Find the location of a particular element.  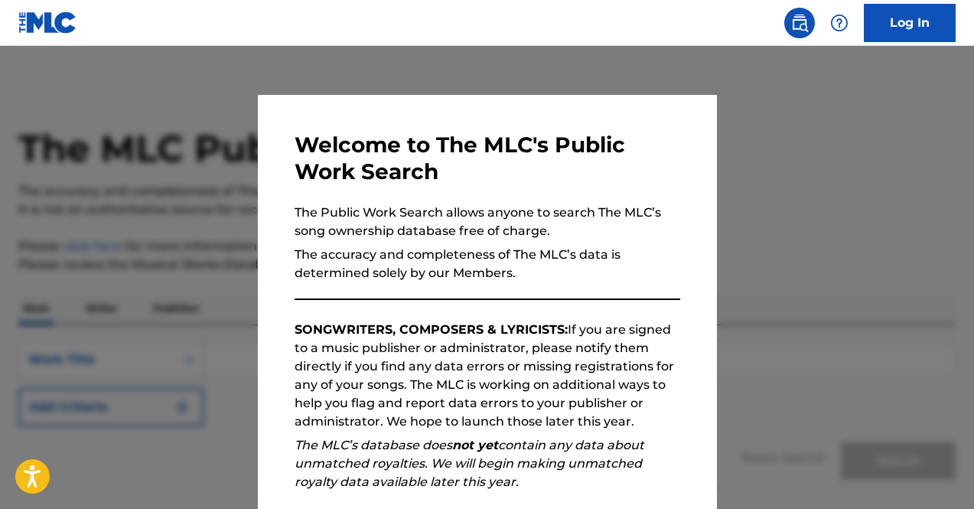

p: If you are signed to a music publisher or administrator, please notify them directly if you find ... is located at coordinates (487, 376).